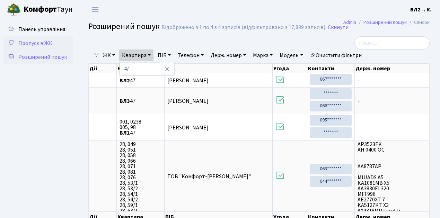  Describe the element at coordinates (42, 29) in the screenshot. I see `span: Панель управління` at that location.